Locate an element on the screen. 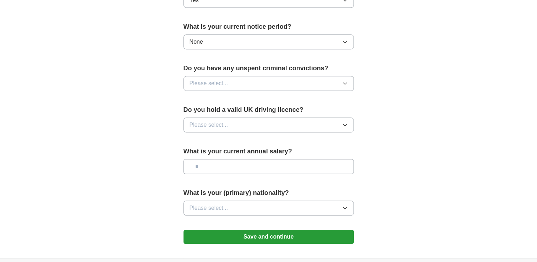 Image resolution: width=537 pixels, height=262 pixels. label: Do you hold a valid UK driving licence? is located at coordinates (269, 110).